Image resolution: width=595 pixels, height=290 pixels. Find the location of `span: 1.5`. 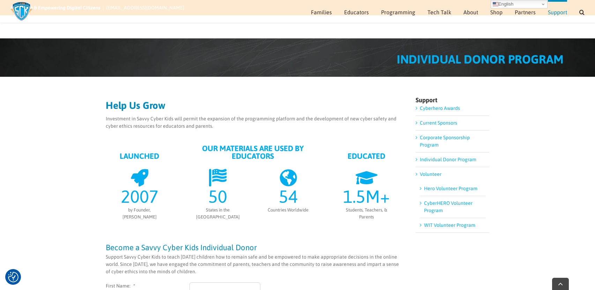

span: 1.5 is located at coordinates (354, 197).